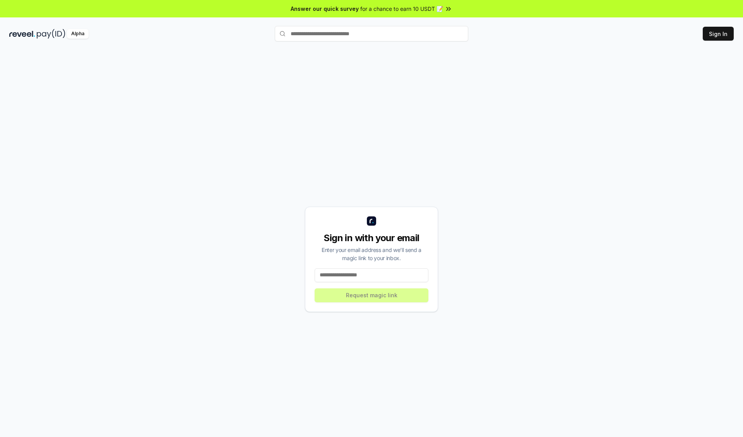  Describe the element at coordinates (372, 254) in the screenshot. I see `div: Enter your email address and we’ll send a magic link to your inbox.` at that location.